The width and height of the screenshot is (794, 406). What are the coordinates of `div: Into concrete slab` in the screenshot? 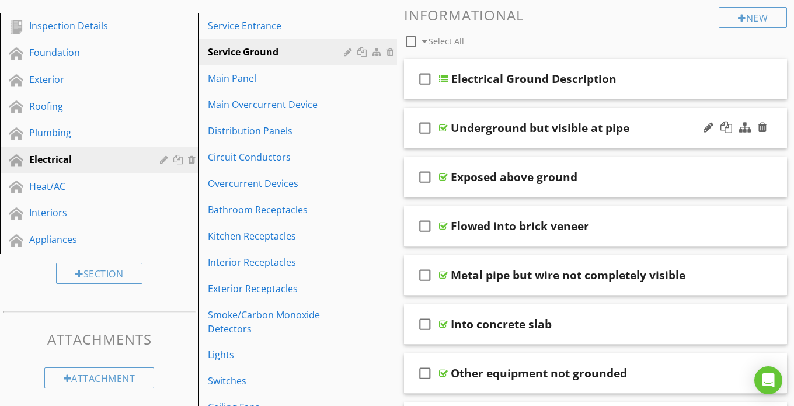 It's located at (501, 324).